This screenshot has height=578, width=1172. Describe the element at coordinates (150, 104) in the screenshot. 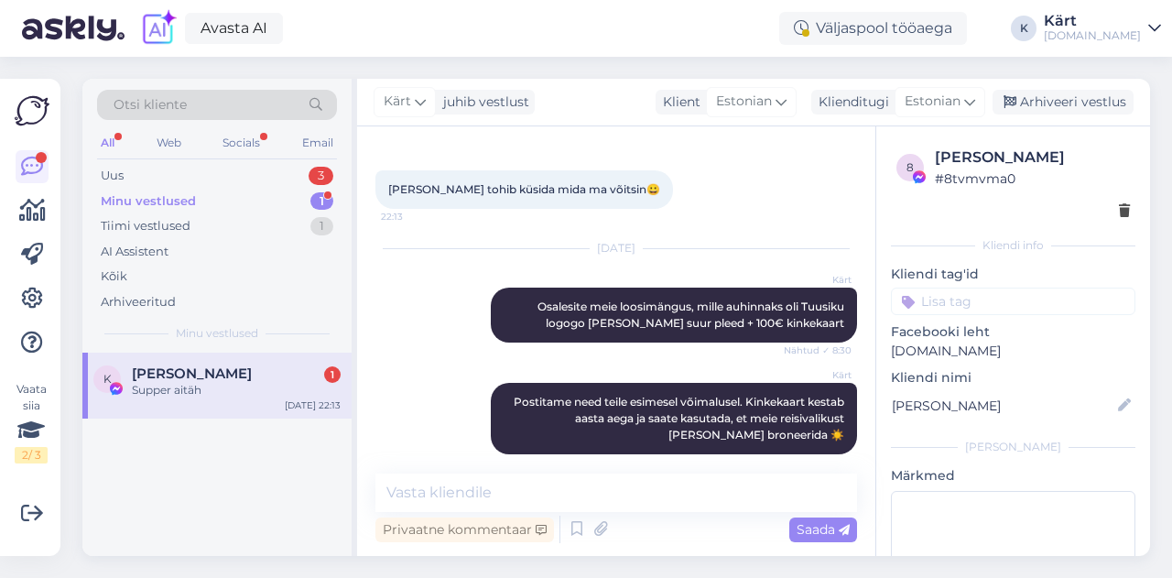

I see `span: Otsi kliente` at that location.